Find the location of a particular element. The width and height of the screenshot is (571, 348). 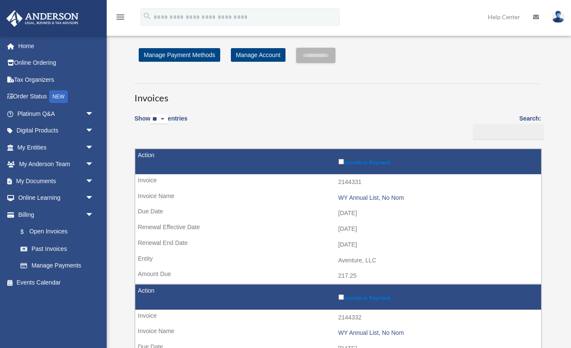

h3: Invoices is located at coordinates (337, 94).